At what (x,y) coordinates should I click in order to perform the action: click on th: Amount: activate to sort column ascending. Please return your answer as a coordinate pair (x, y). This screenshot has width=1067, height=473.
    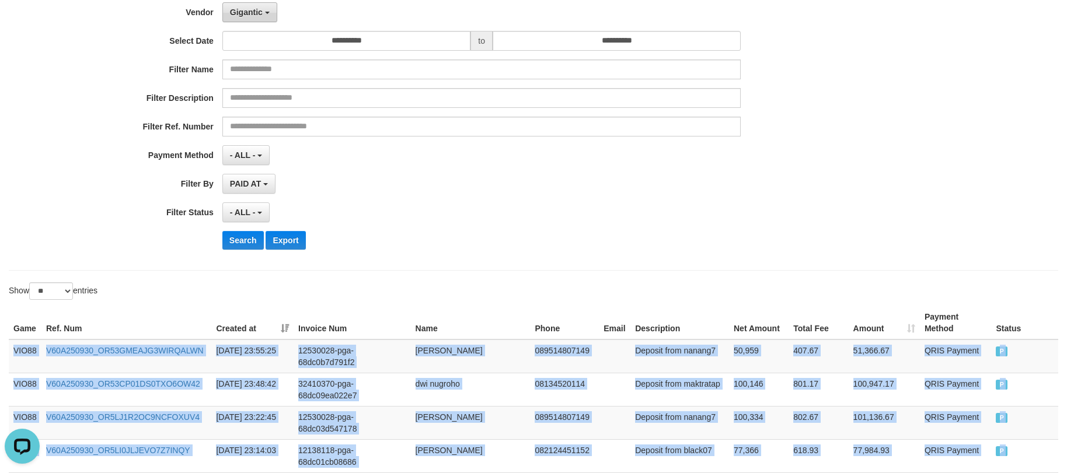
    Looking at the image, I should click on (884, 323).